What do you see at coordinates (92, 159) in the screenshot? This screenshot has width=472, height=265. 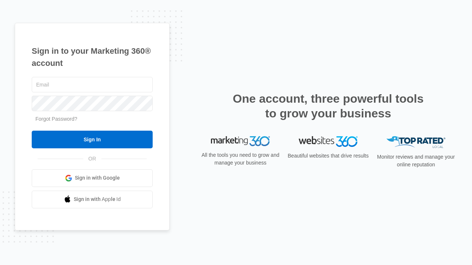 I see `span: OR` at bounding box center [92, 159].